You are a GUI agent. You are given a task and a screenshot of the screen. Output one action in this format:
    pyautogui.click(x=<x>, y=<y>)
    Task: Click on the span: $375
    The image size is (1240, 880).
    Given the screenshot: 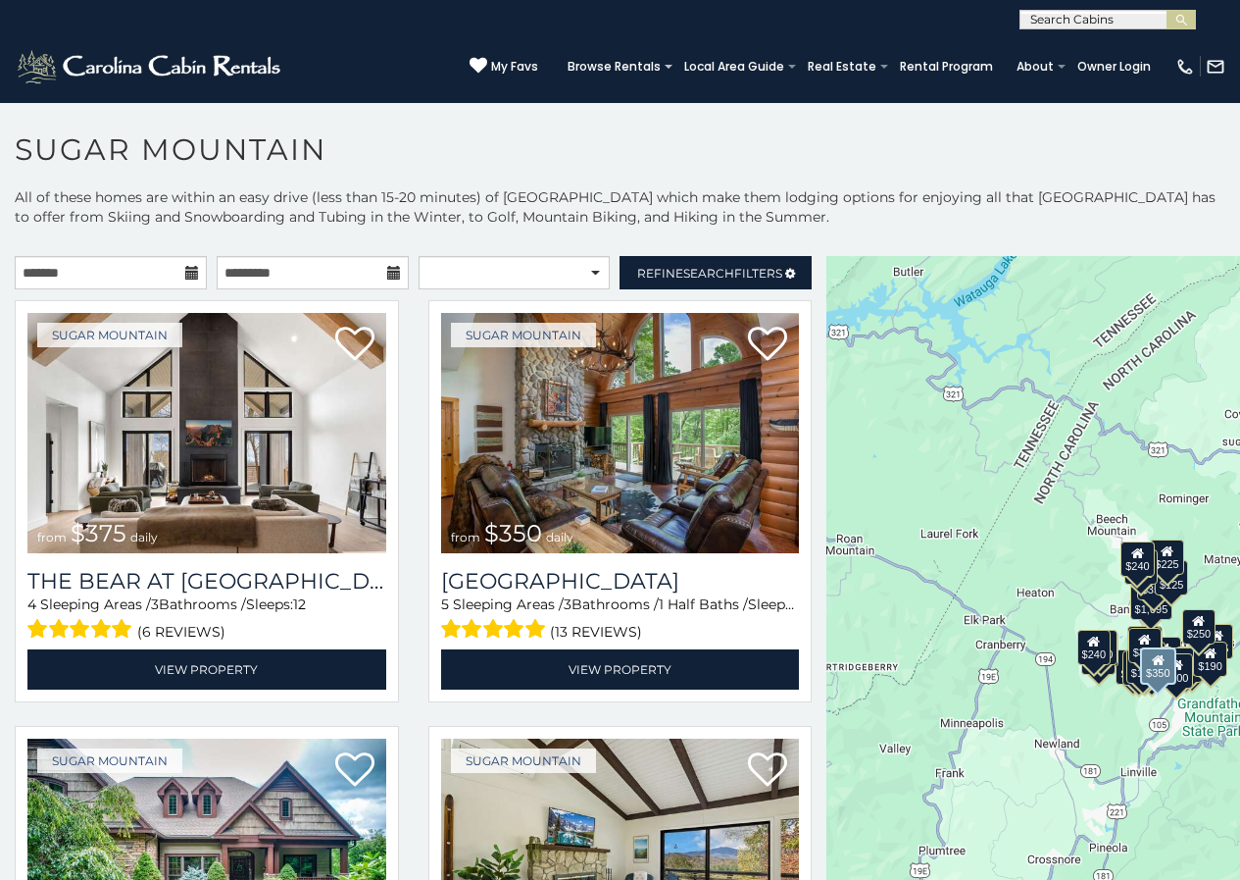 What is the action you would take?
    pyautogui.click(x=98, y=532)
    